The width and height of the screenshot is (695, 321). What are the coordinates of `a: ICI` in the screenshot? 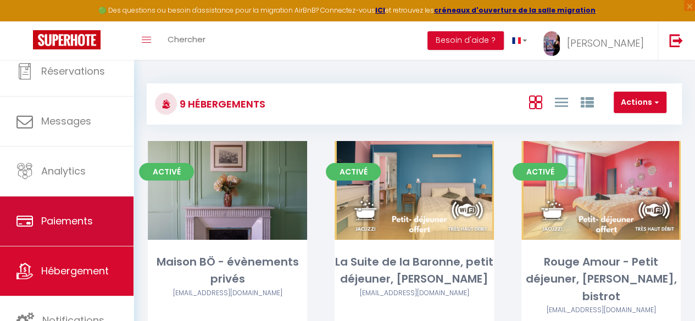 It's located at (380, 10).